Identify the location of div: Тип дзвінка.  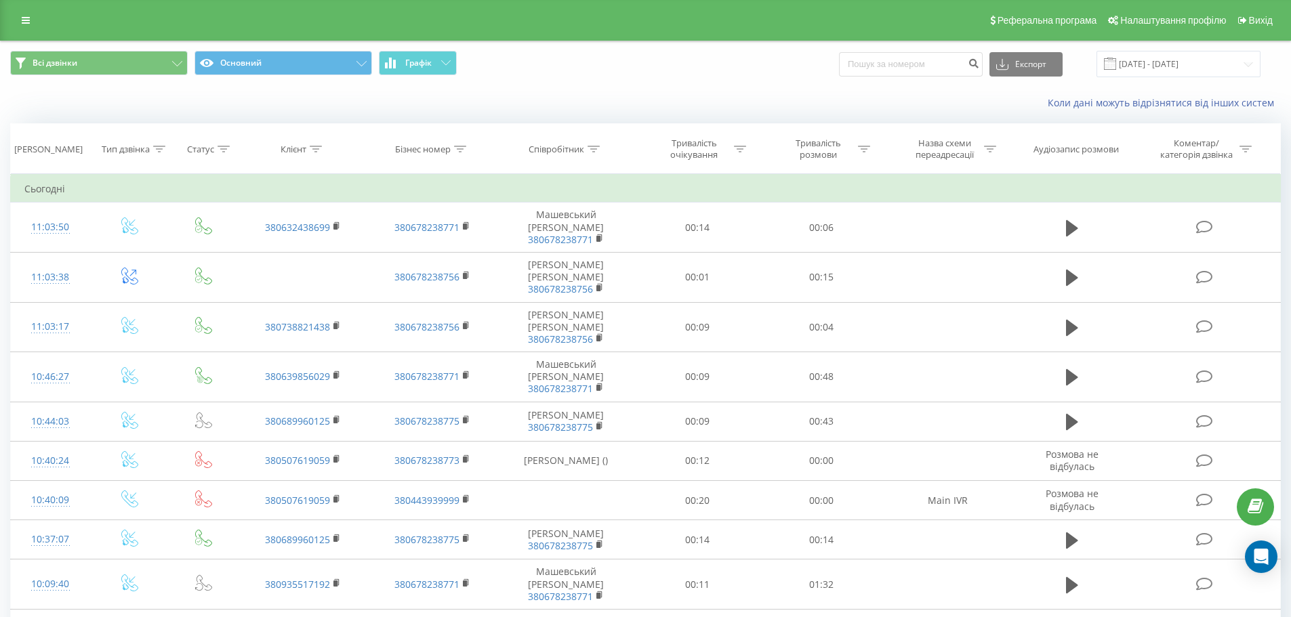
(125, 149).